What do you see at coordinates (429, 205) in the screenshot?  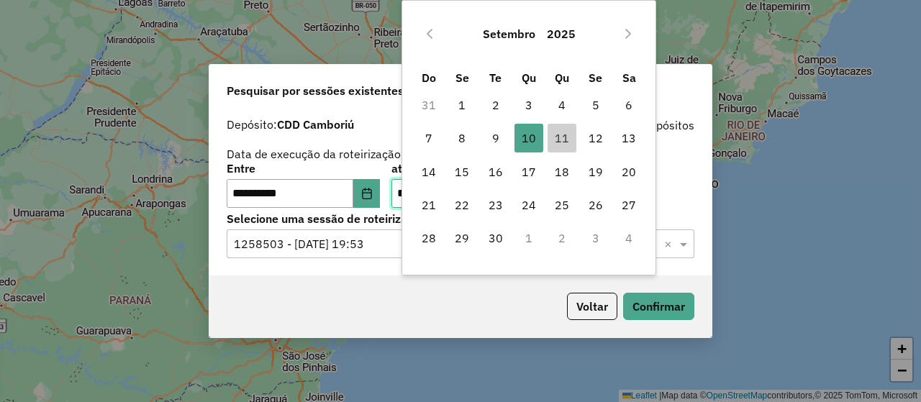 I see `span: 21` at bounding box center [429, 205].